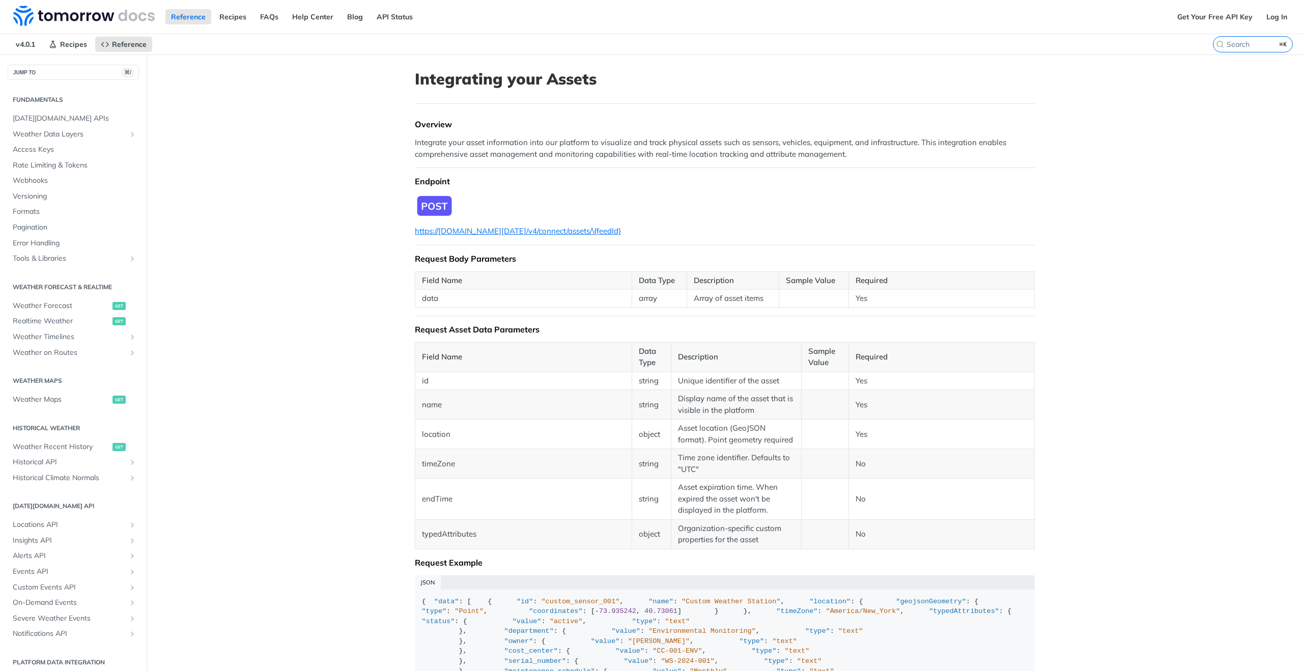 The image size is (1303, 671). What do you see at coordinates (73, 165) in the screenshot?
I see `a: Rate Limiting & Tokens` at bounding box center [73, 165].